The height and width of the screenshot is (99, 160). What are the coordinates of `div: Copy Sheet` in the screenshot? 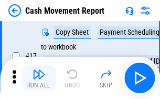 It's located at (72, 32).